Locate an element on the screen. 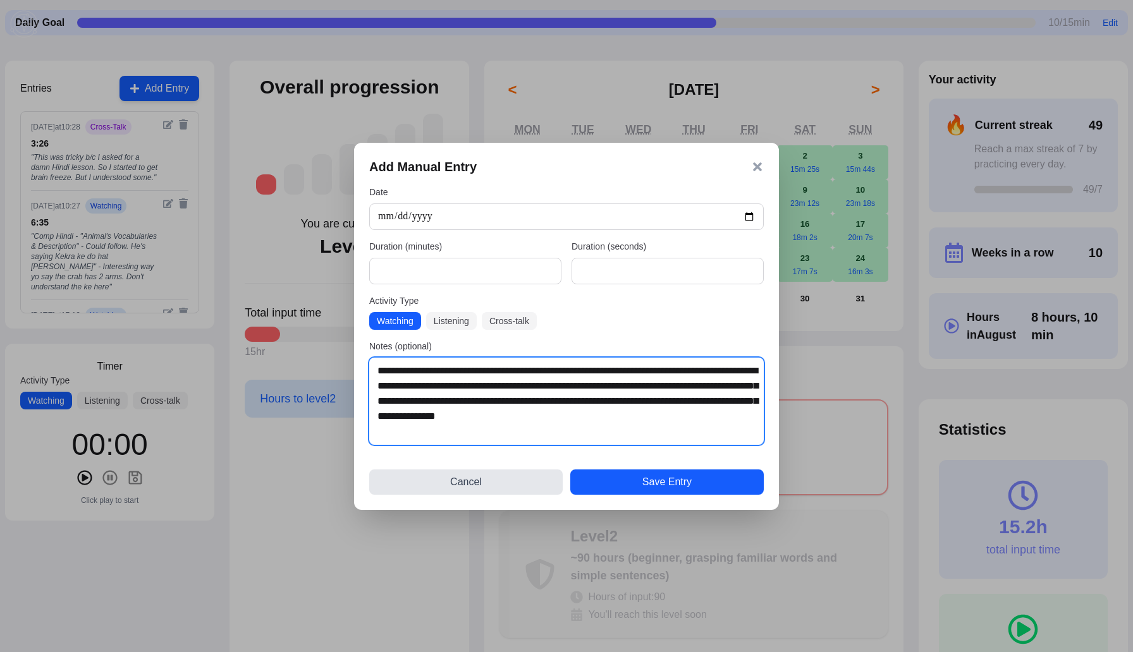  button: Watching is located at coordinates (395, 321).